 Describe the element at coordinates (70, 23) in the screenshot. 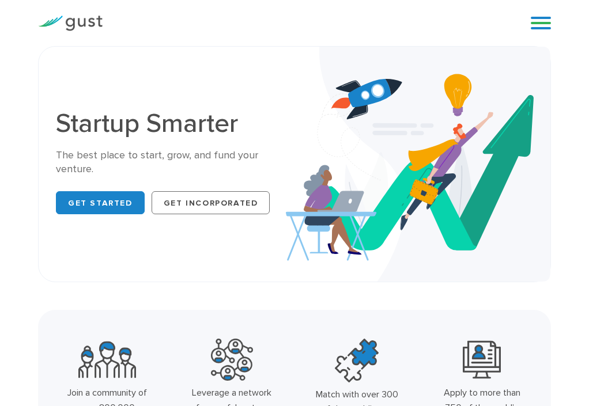

I see `img: Gust Logo` at that location.